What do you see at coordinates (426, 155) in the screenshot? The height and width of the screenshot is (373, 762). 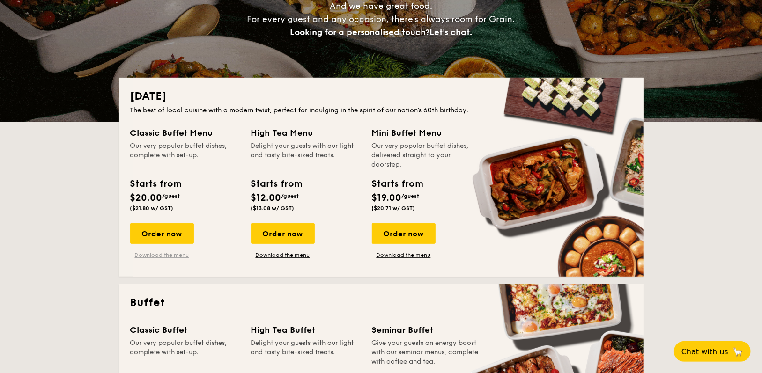 I see `div: Our very popular buffet dishes, delivered straight to your doorstep.` at bounding box center [426, 155].